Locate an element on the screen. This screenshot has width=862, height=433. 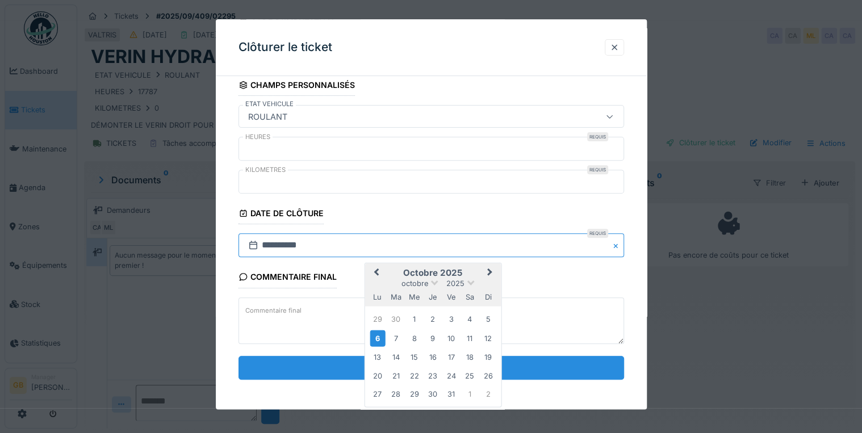
div: Month octobre, 2025 is located at coordinates (432, 357).